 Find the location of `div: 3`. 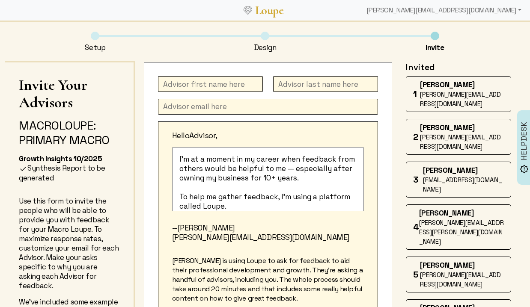

div: 3 is located at coordinates (417, 180).